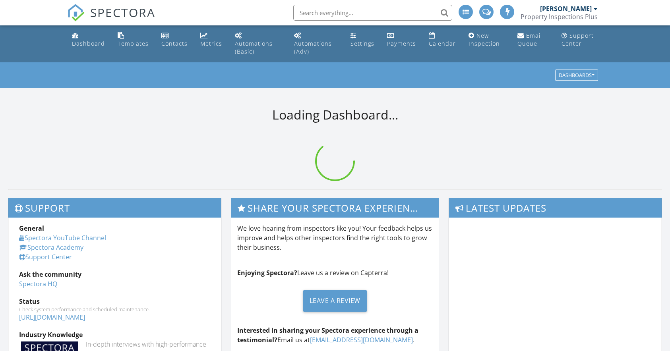 This screenshot has width=670, height=351. I want to click on div: Templates, so click(133, 43).